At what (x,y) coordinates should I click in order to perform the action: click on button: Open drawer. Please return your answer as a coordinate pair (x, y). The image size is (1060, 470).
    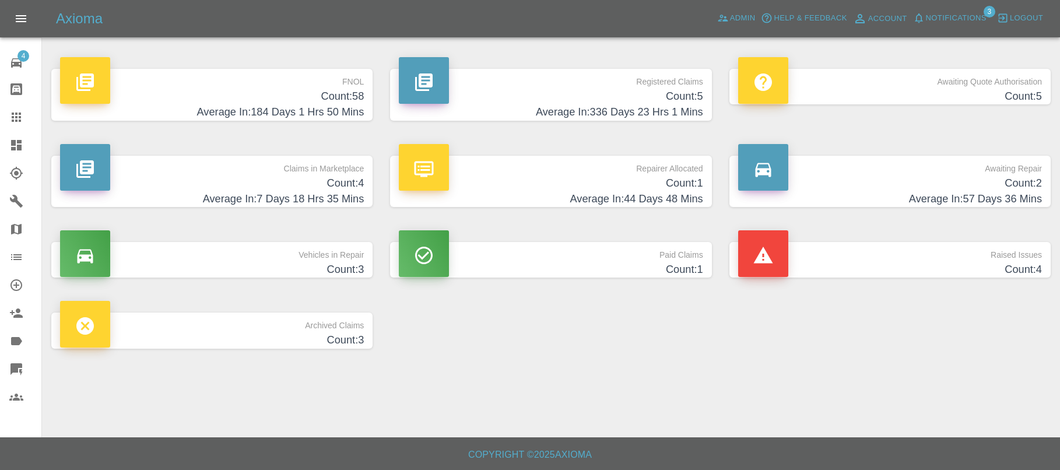
    Looking at the image, I should click on (21, 19).